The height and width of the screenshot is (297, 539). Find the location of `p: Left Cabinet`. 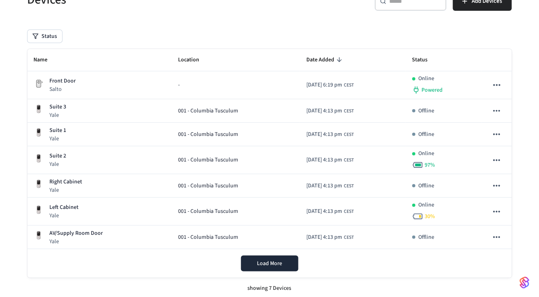

p: Left Cabinet is located at coordinates (64, 207).